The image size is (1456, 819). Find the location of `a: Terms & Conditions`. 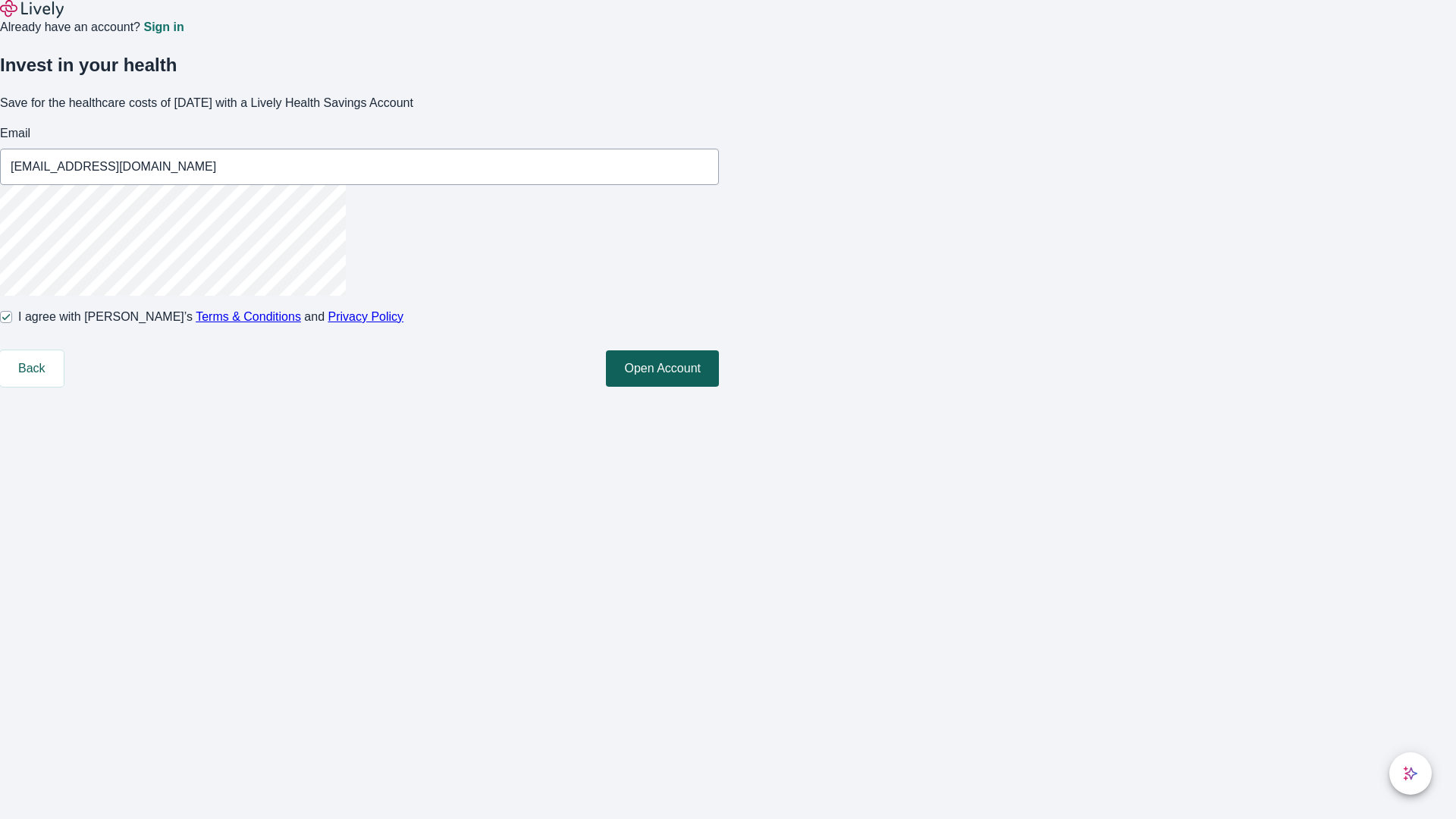

a: Terms & Conditions is located at coordinates (248, 316).